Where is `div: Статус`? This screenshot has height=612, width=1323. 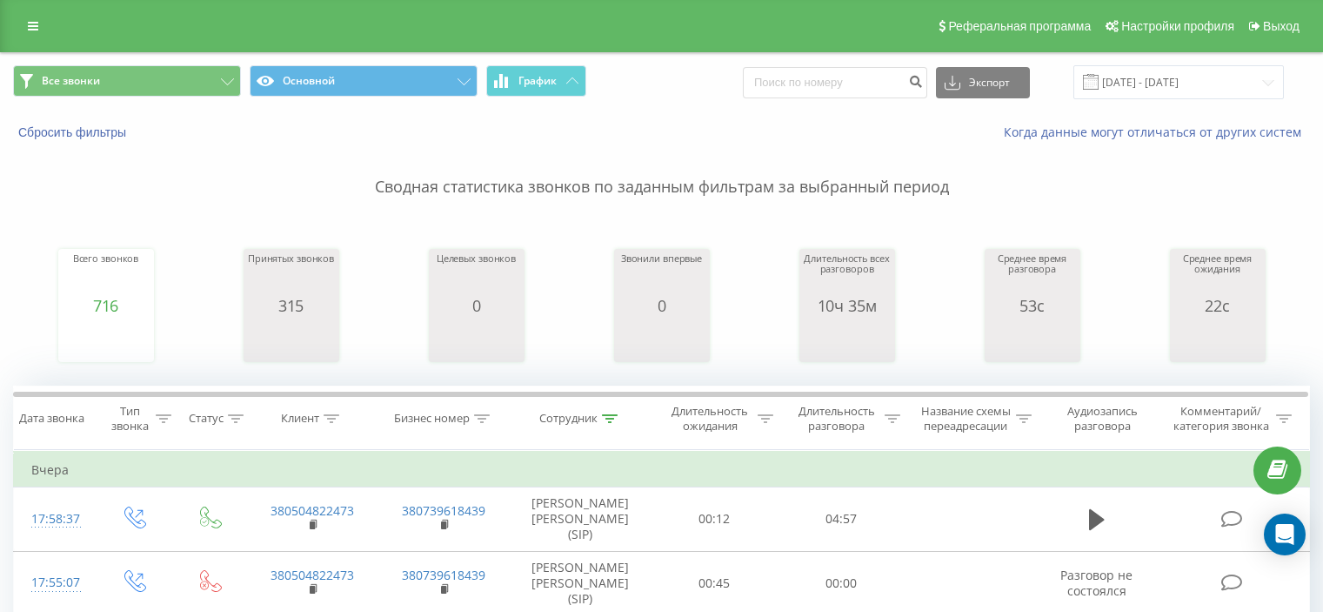
div: Статус is located at coordinates (206, 418).